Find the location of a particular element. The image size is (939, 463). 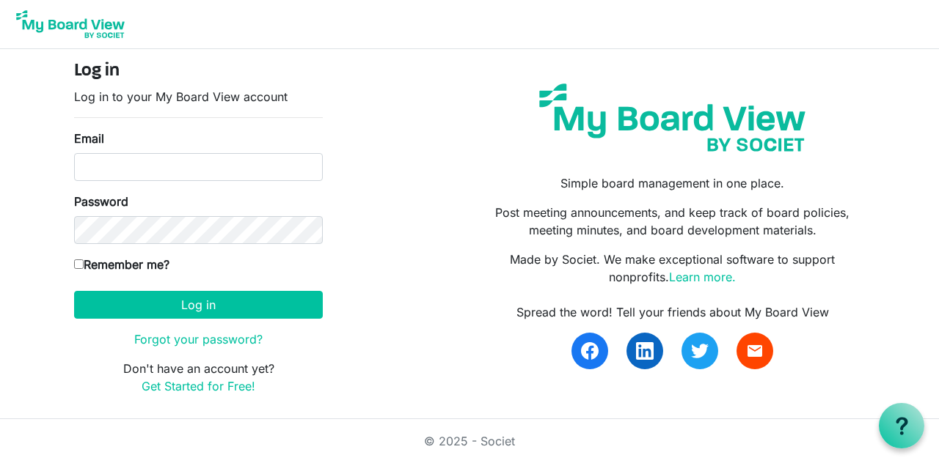

label: Password is located at coordinates (101, 202).